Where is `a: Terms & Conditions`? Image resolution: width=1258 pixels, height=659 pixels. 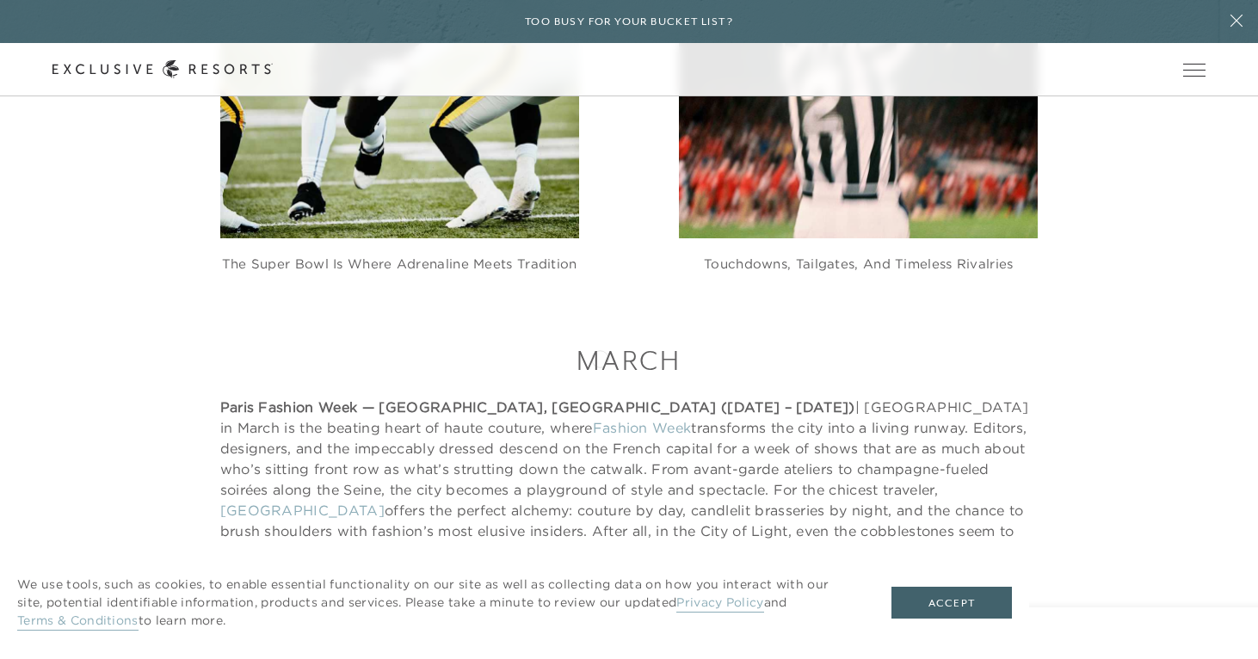
a: Terms & Conditions is located at coordinates (77, 621).